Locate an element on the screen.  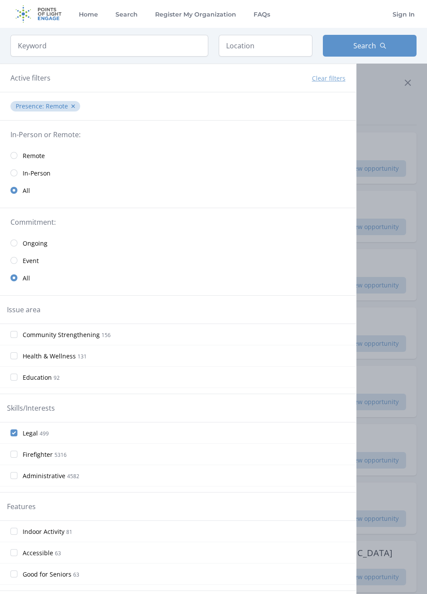
span: 156 is located at coordinates (106, 335).